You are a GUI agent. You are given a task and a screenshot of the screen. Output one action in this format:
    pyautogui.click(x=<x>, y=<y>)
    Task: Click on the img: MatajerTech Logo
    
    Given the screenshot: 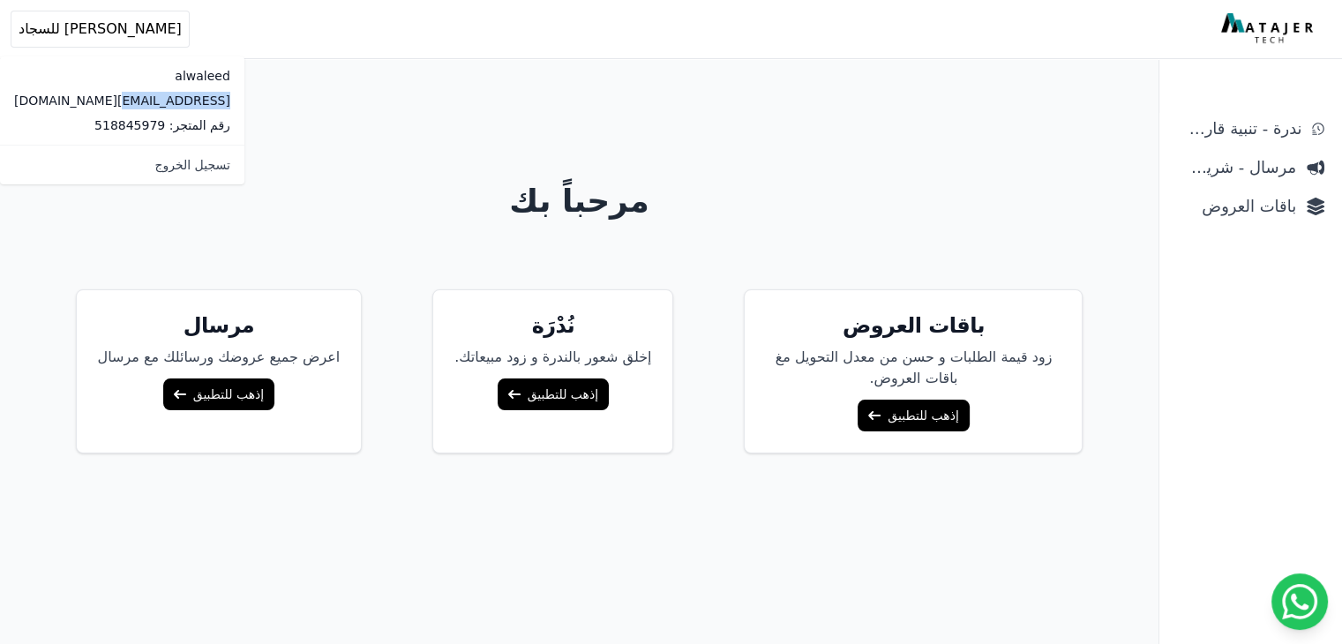 What is the action you would take?
    pyautogui.click(x=1269, y=29)
    